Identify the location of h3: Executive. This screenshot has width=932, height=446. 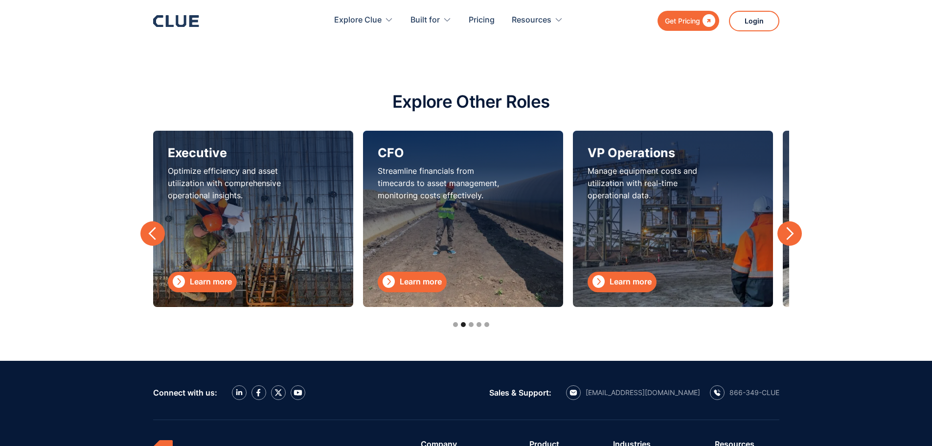
(197, 153).